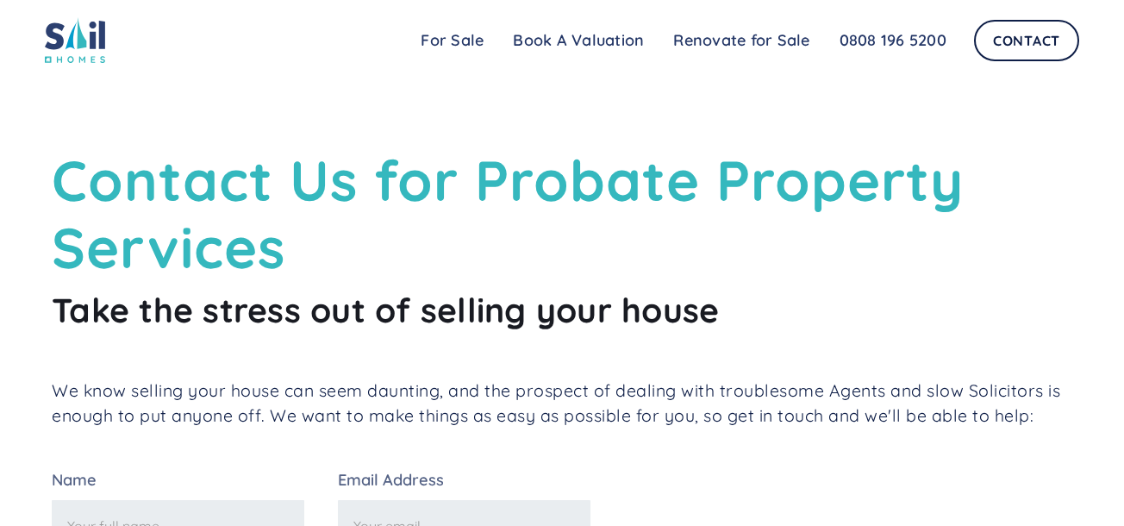  What do you see at coordinates (178, 480) in the screenshot?
I see `label: Name` at bounding box center [178, 480].